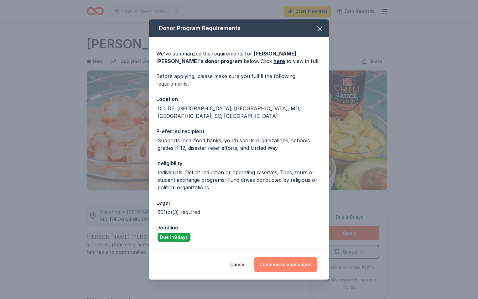 Image resolution: width=478 pixels, height=299 pixels. I want to click on div: Preferred recipient, so click(239, 131).